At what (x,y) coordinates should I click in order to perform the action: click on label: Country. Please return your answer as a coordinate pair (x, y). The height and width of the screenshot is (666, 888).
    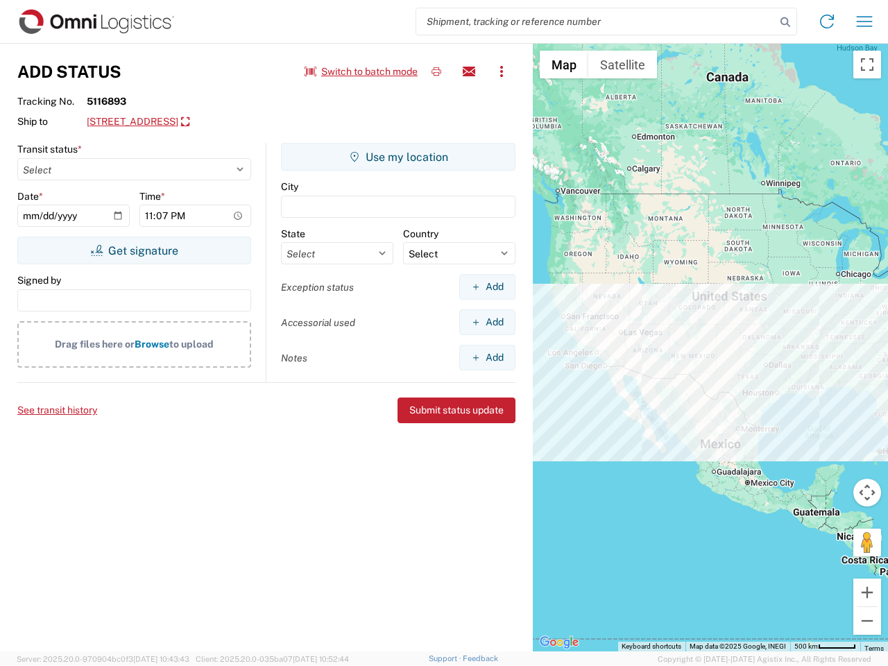
    Looking at the image, I should click on (420, 234).